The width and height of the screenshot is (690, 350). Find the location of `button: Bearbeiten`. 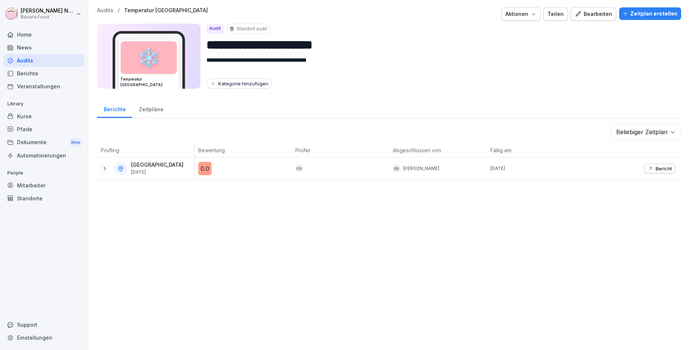

button: Bearbeiten is located at coordinates (593, 14).